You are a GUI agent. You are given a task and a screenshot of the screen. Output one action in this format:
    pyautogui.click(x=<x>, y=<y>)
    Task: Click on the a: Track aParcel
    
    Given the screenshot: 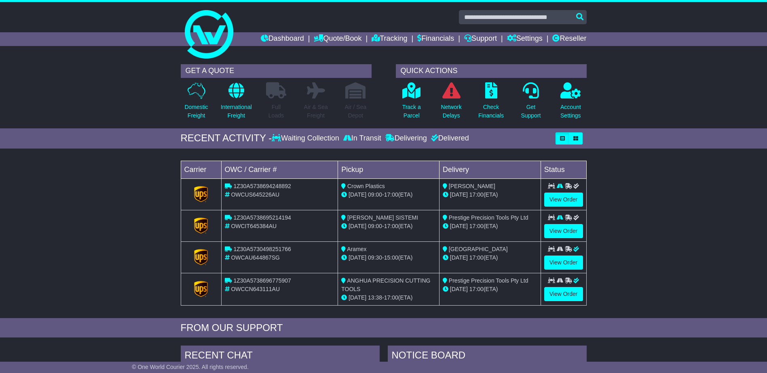 What is the action you would take?
    pyautogui.click(x=411, y=103)
    